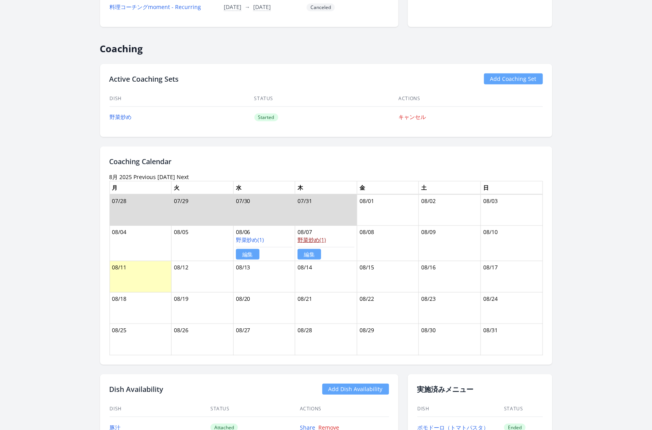 This screenshot has width=652, height=430. I want to click on td: 08/16, so click(450, 277).